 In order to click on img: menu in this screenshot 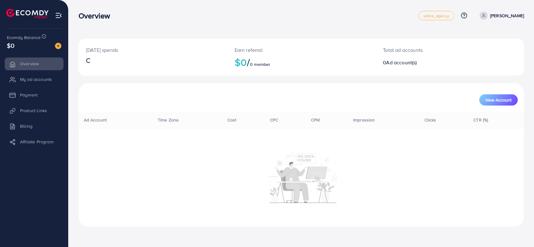, I will do `click(58, 15)`.